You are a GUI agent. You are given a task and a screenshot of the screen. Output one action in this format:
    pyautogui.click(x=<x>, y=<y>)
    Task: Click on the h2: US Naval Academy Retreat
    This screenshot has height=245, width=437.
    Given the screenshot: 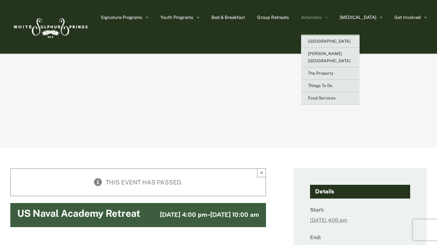 What is the action you would take?
    pyautogui.click(x=79, y=215)
    